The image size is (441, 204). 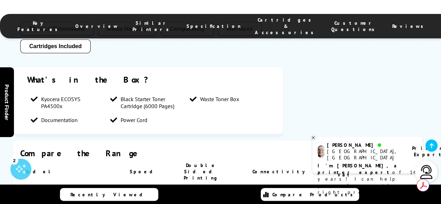 What do you see at coordinates (220, 153) in the screenshot?
I see `div: Compare the Range` at bounding box center [220, 153].